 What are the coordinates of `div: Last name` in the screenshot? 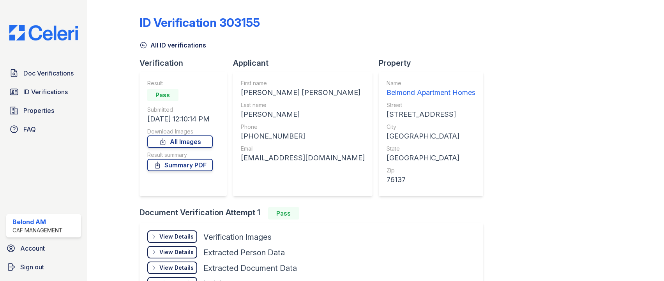 It's located at (303, 105).